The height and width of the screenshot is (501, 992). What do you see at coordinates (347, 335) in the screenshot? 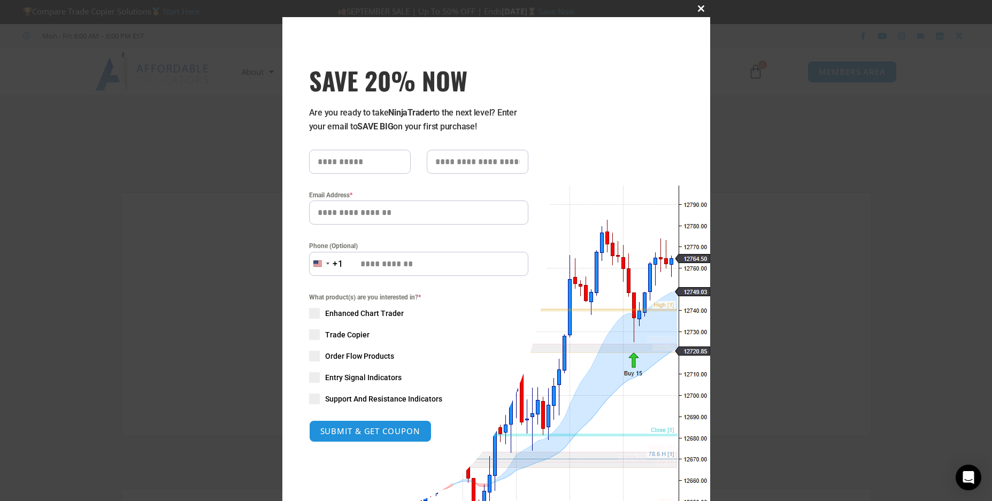
I see `span: Trade Copier` at bounding box center [347, 335].